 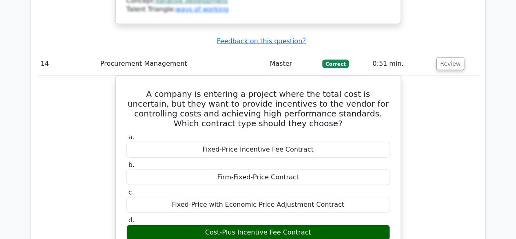 What do you see at coordinates (261, 41) in the screenshot?
I see `u: Feedback on this question?` at bounding box center [261, 41].